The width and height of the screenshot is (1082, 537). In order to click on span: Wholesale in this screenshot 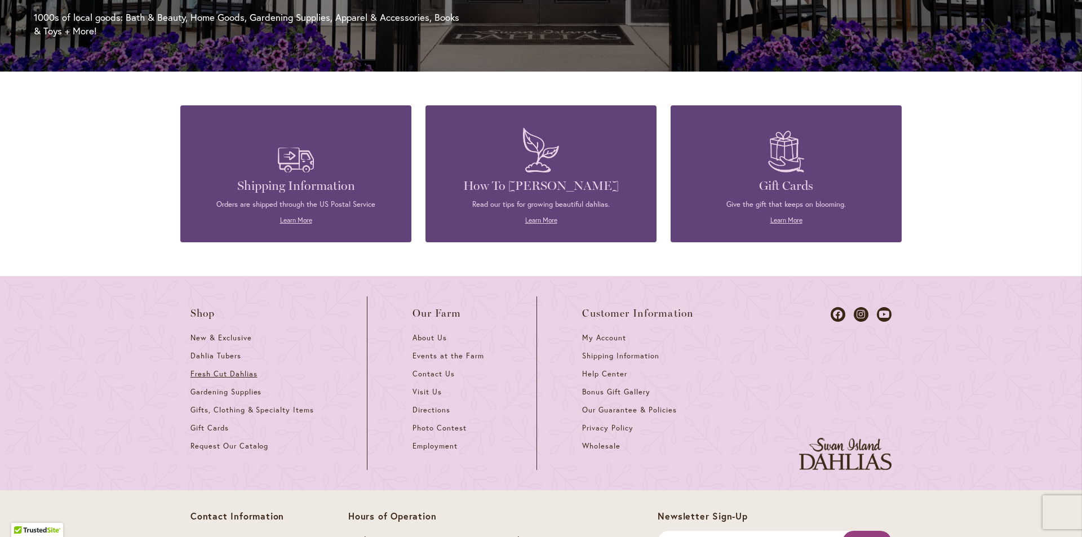, I will do `click(601, 446)`.